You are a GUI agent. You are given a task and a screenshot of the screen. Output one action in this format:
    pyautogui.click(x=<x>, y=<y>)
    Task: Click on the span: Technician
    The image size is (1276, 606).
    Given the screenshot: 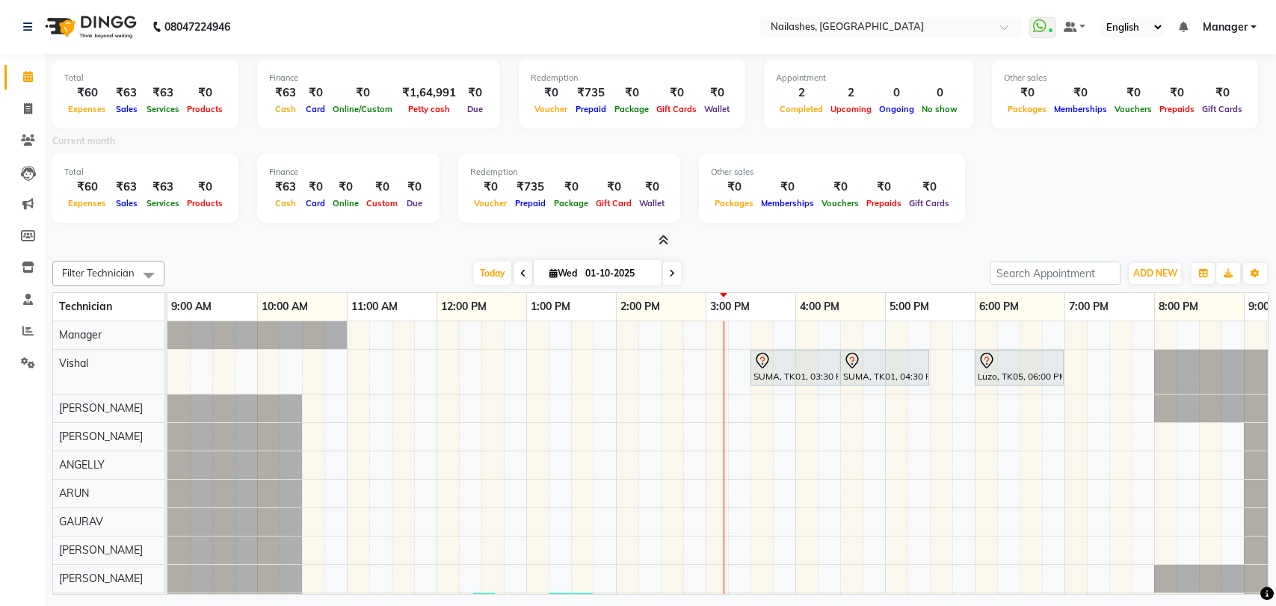 What is the action you would take?
    pyautogui.click(x=85, y=307)
    